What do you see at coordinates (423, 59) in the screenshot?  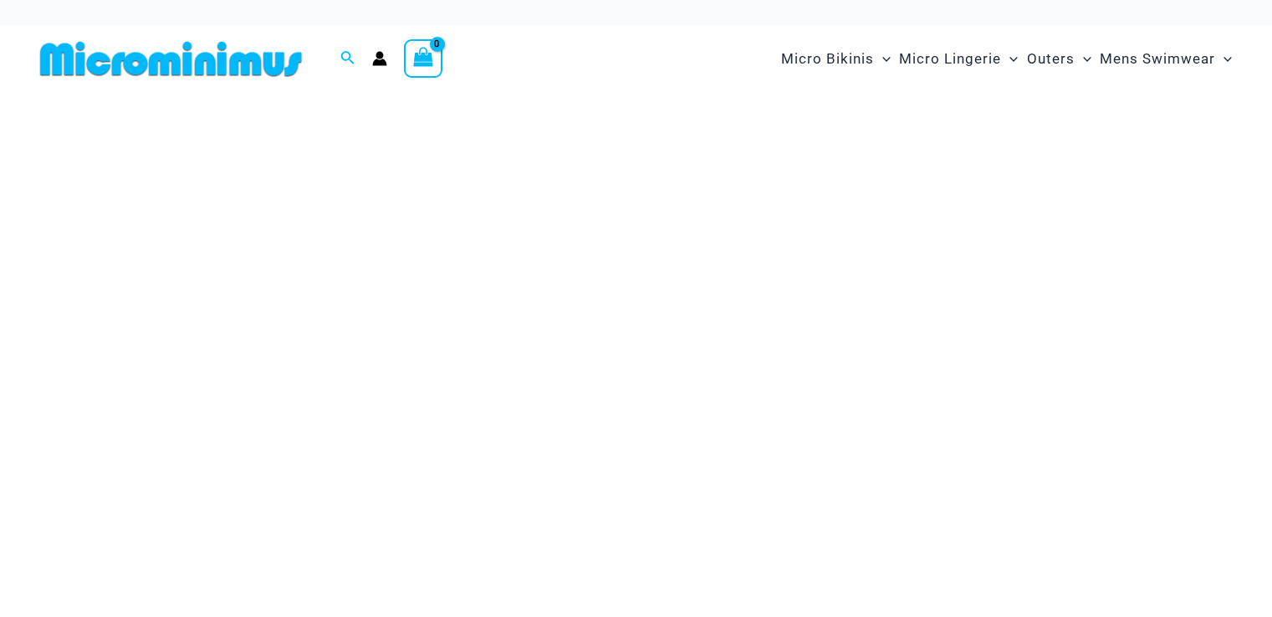 I see `a: View Shopping Cart, empty` at bounding box center [423, 59].